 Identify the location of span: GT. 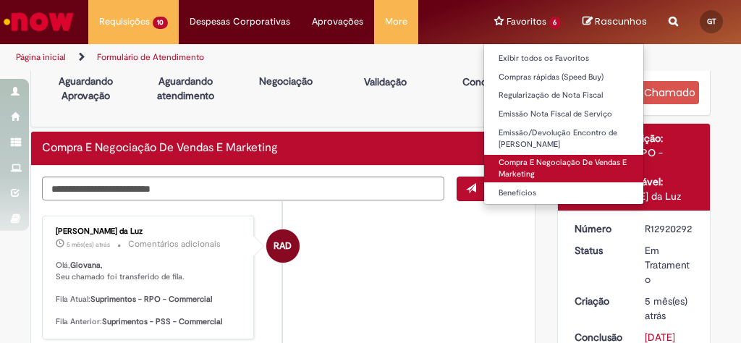
(711, 21).